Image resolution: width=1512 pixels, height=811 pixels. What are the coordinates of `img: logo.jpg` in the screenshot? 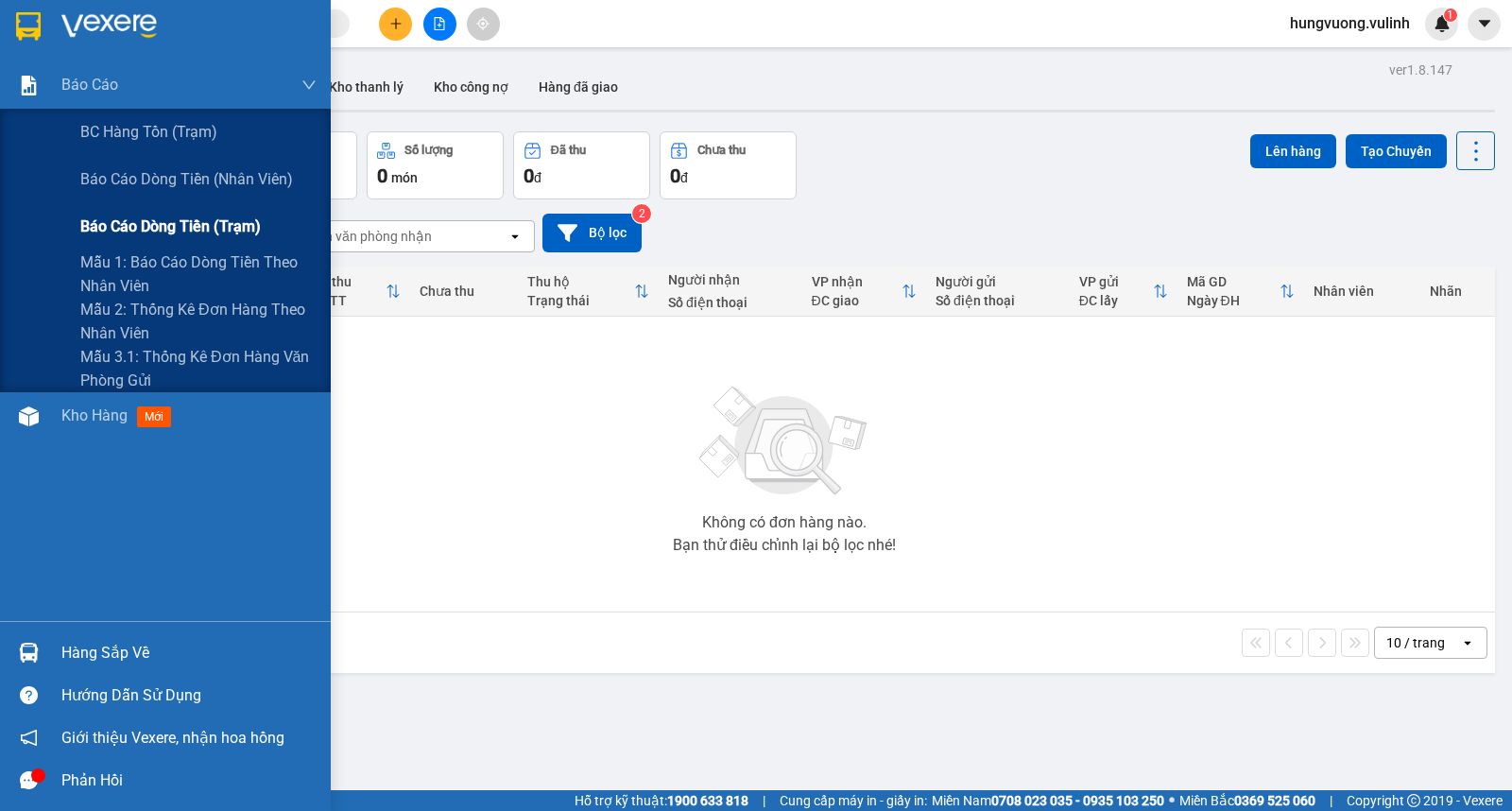 It's located at (55, 55).